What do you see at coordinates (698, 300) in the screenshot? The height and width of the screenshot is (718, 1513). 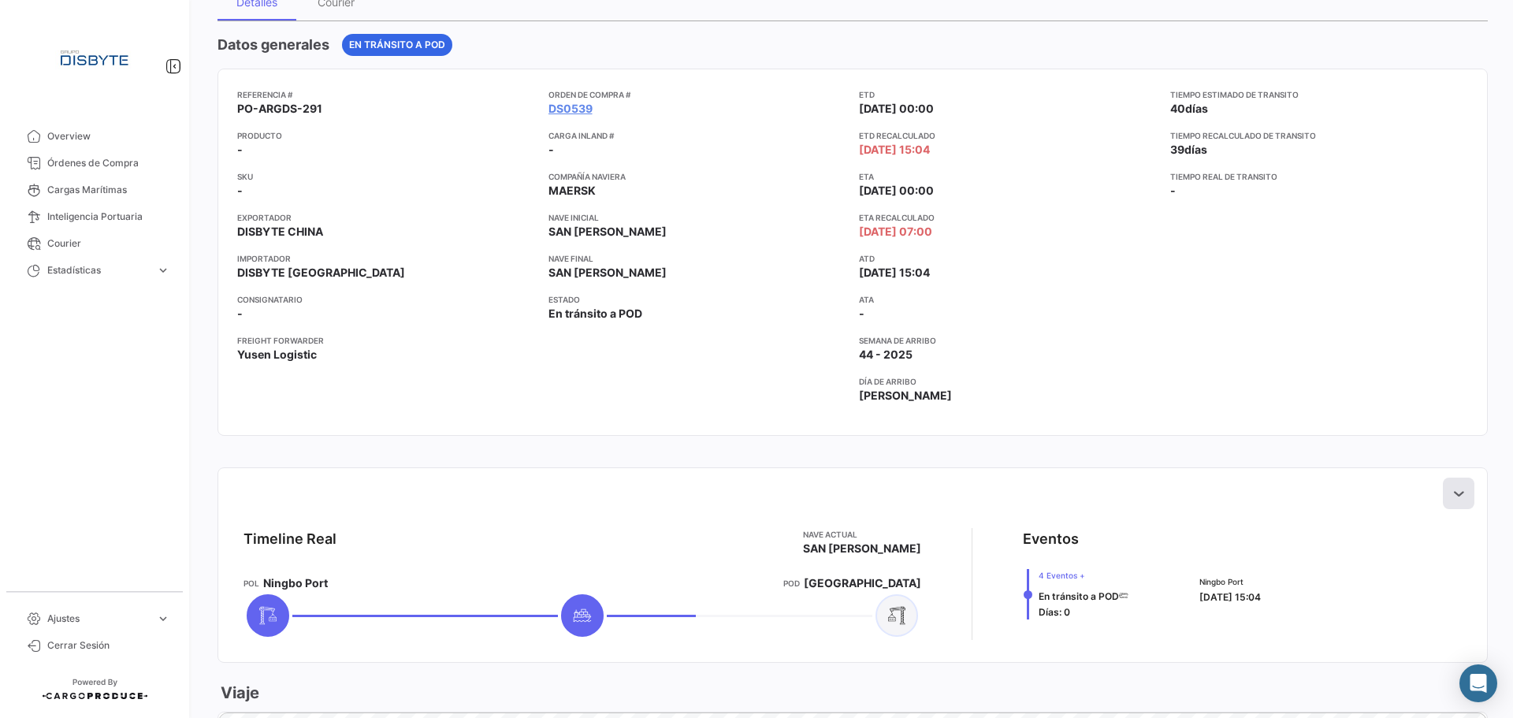 I see `app-card-info-title: Estado` at bounding box center [698, 300].